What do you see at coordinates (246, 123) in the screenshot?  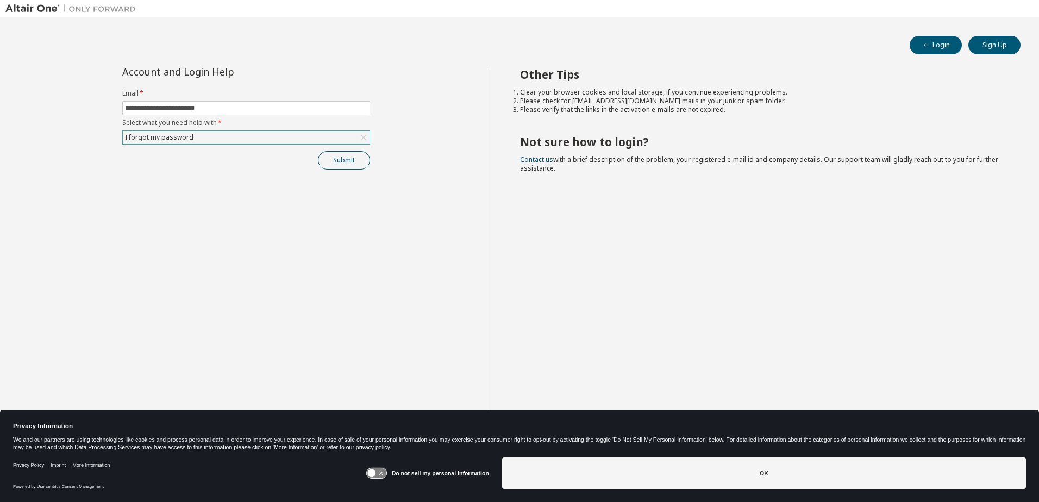 I see `label: Select what you need help with` at bounding box center [246, 123].